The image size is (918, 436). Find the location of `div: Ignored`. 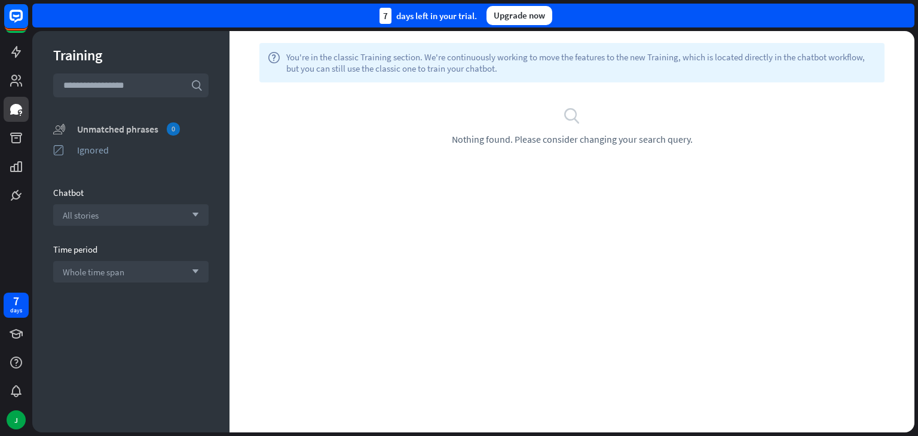

div: Ignored is located at coordinates (143, 150).